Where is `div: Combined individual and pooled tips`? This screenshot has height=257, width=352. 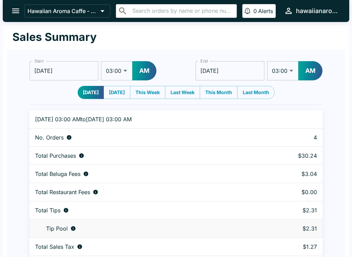 div: Combined individual and pooled tips is located at coordinates (144, 210).